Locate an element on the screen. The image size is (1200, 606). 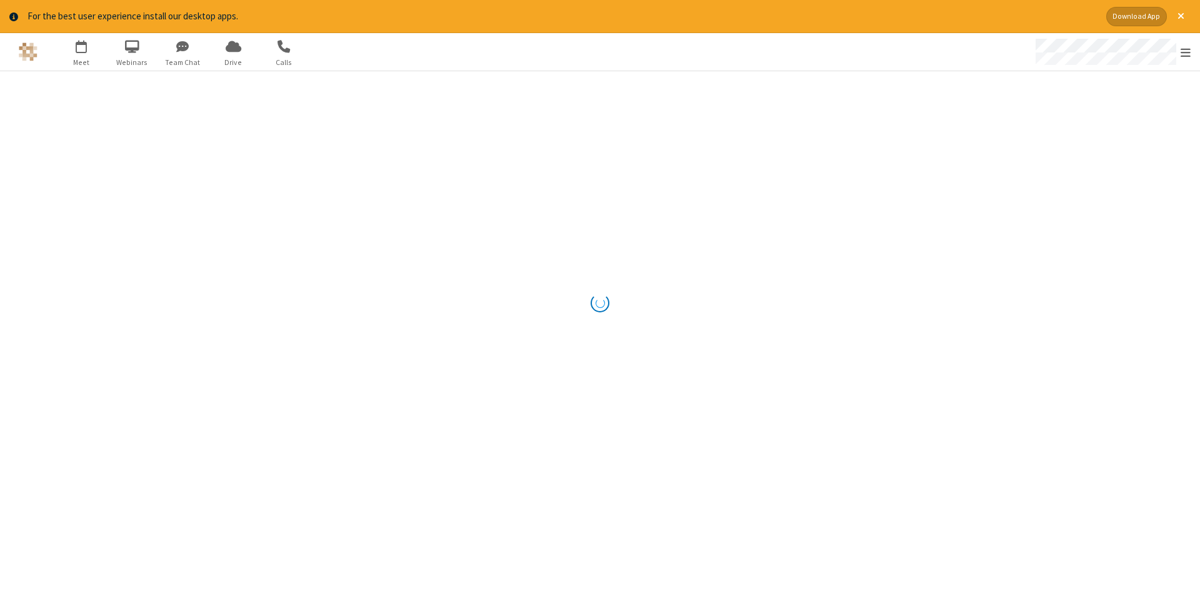
div: Open menu is located at coordinates (1112, 52).